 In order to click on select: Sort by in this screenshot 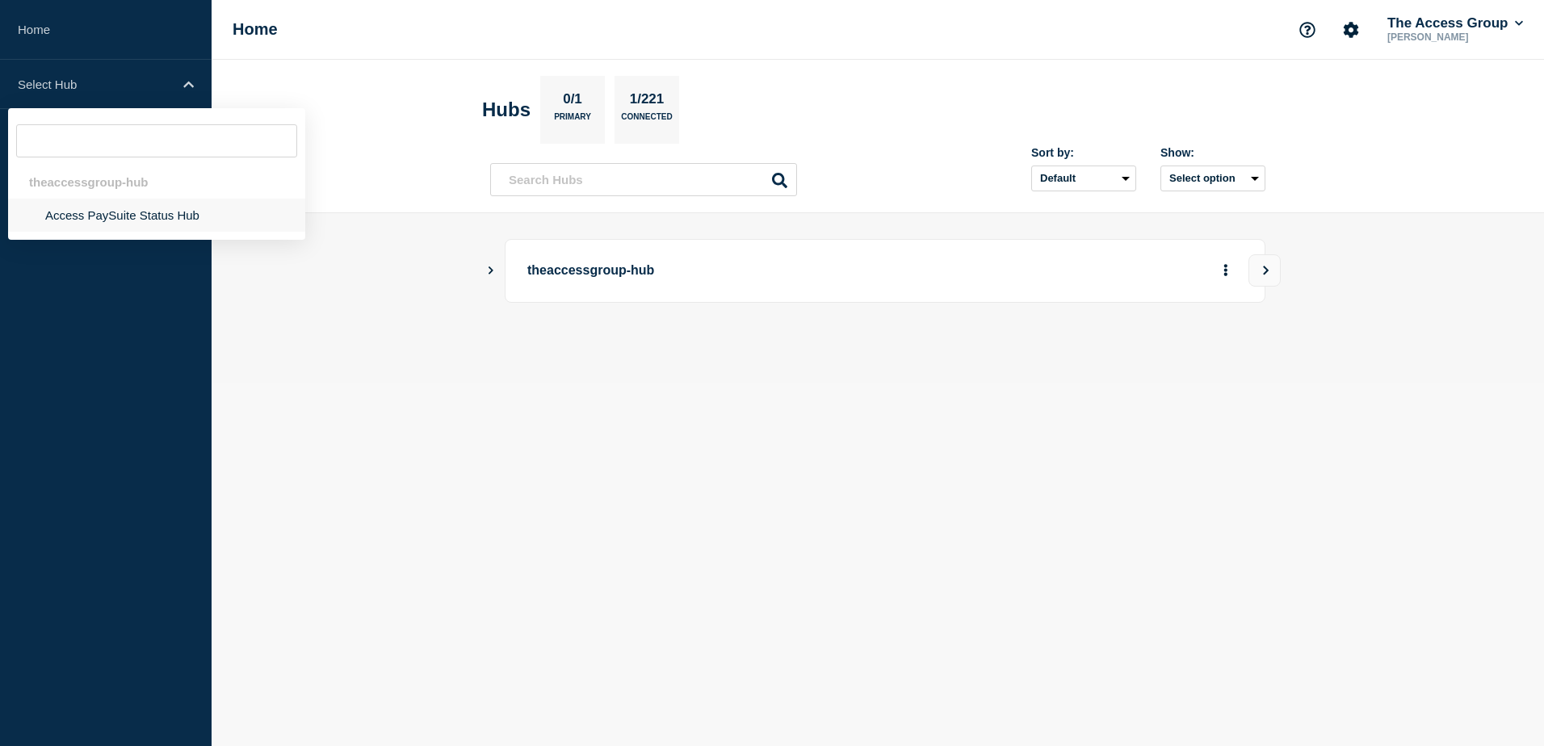, I will do `click(1084, 178)`.